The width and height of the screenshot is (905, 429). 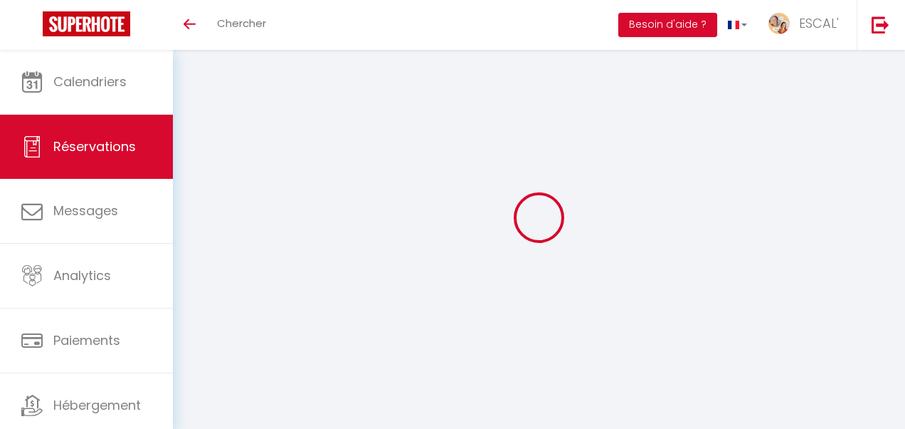 What do you see at coordinates (881, 24) in the screenshot?
I see `img: logout` at bounding box center [881, 24].